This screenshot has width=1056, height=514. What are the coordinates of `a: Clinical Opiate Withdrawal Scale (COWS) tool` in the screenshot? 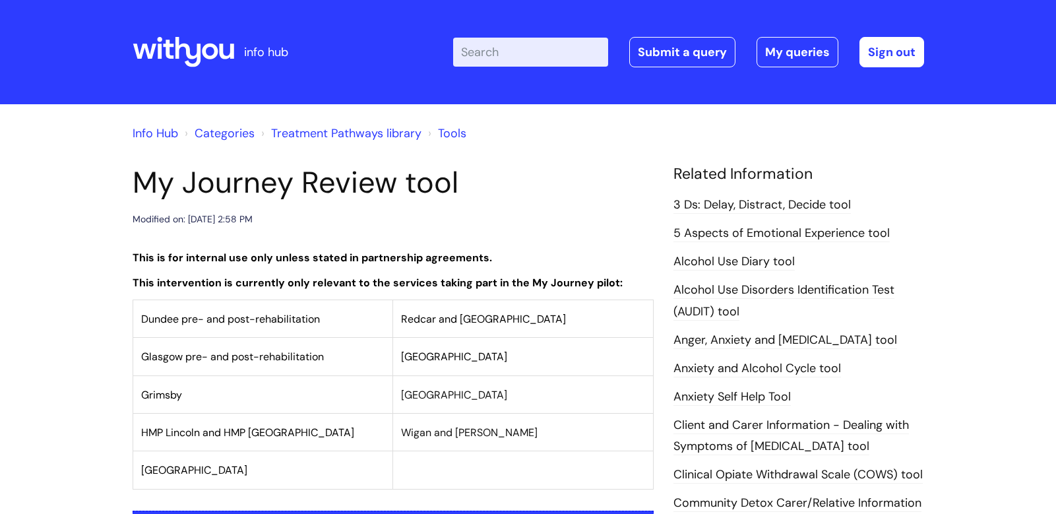 It's located at (798, 475).